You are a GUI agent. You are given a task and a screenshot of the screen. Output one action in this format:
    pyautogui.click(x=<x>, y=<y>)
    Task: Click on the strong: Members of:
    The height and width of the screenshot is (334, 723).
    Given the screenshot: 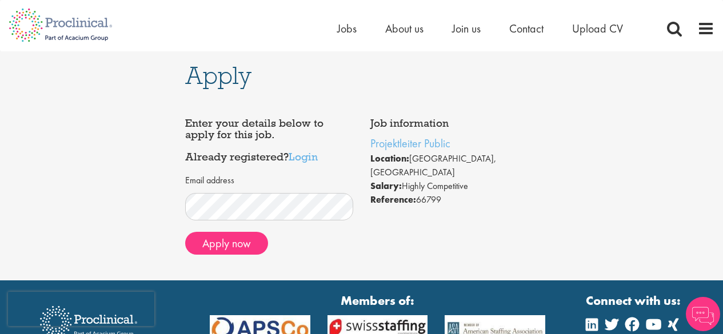 What is the action you would take?
    pyautogui.click(x=378, y=301)
    